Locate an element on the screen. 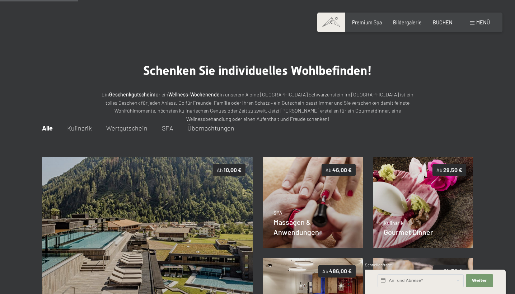  span: Schenken Sie individuelles Wohlbefinden! is located at coordinates (258, 70).